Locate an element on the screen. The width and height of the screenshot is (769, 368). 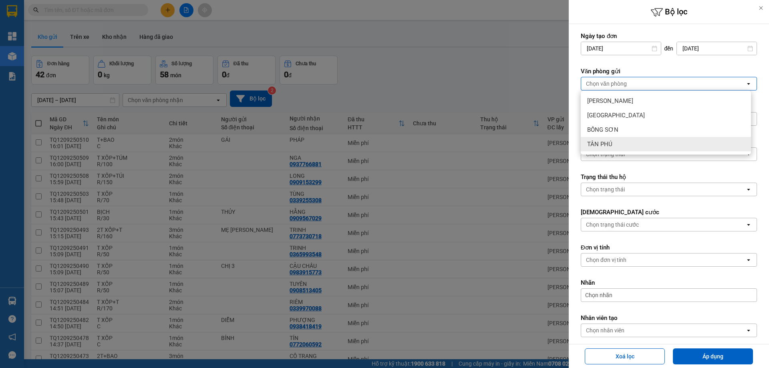
label: Ngày tạo đơn is located at coordinates (669, 36).